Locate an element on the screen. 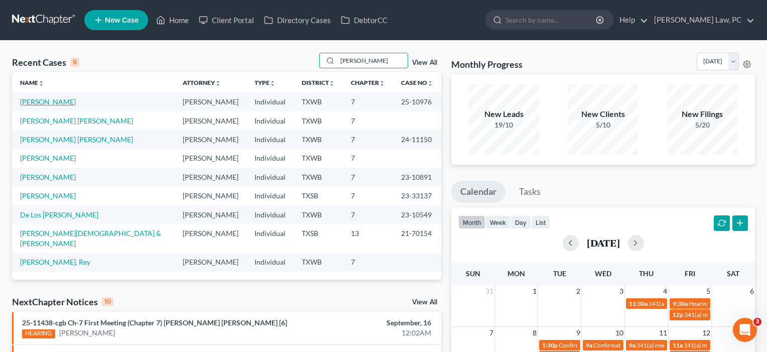 This screenshot has height=352, width=767. div: 5/20 is located at coordinates (702, 125).